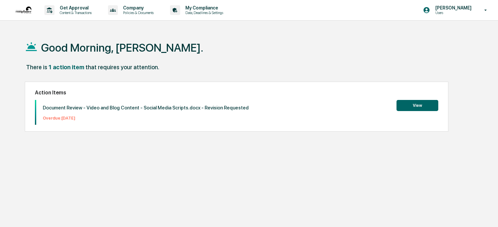 This screenshot has height=227, width=498. What do you see at coordinates (75, 13) in the screenshot?
I see `p: Content & Transactions` at bounding box center [75, 13].